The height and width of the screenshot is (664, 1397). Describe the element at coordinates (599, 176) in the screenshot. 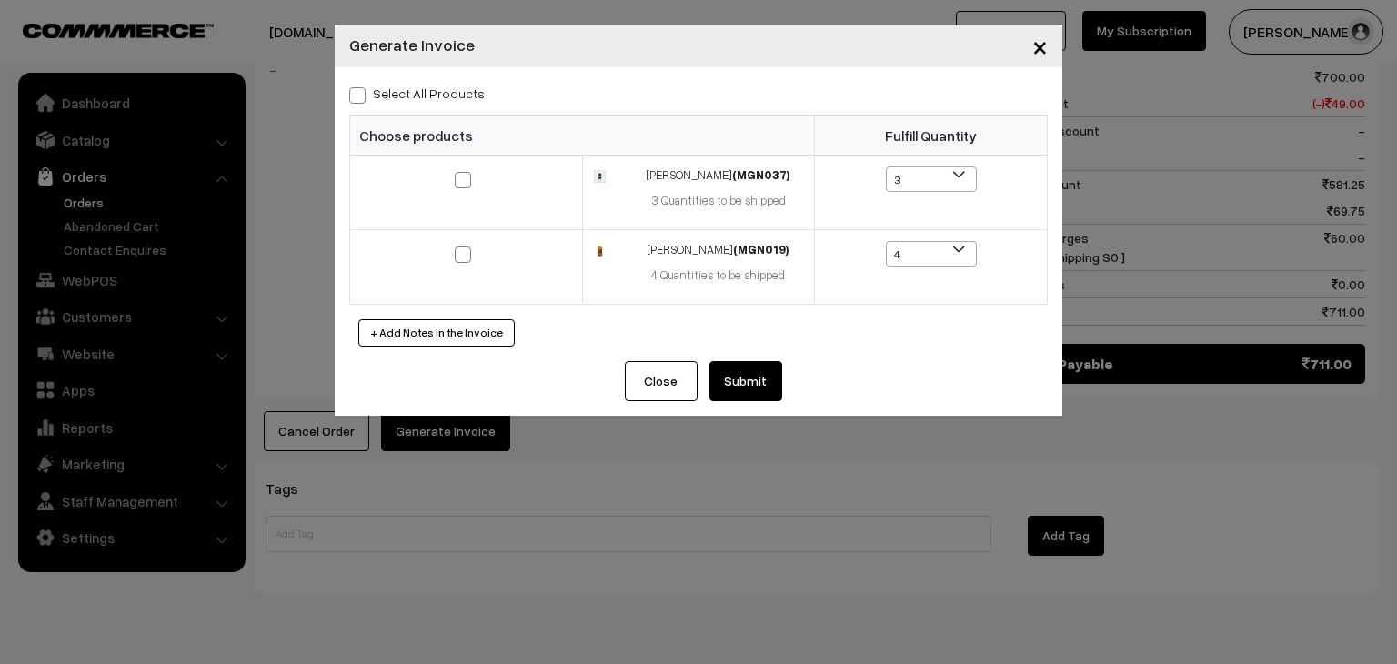

I see `img: 172683473010571000050501.jpg` at that location.